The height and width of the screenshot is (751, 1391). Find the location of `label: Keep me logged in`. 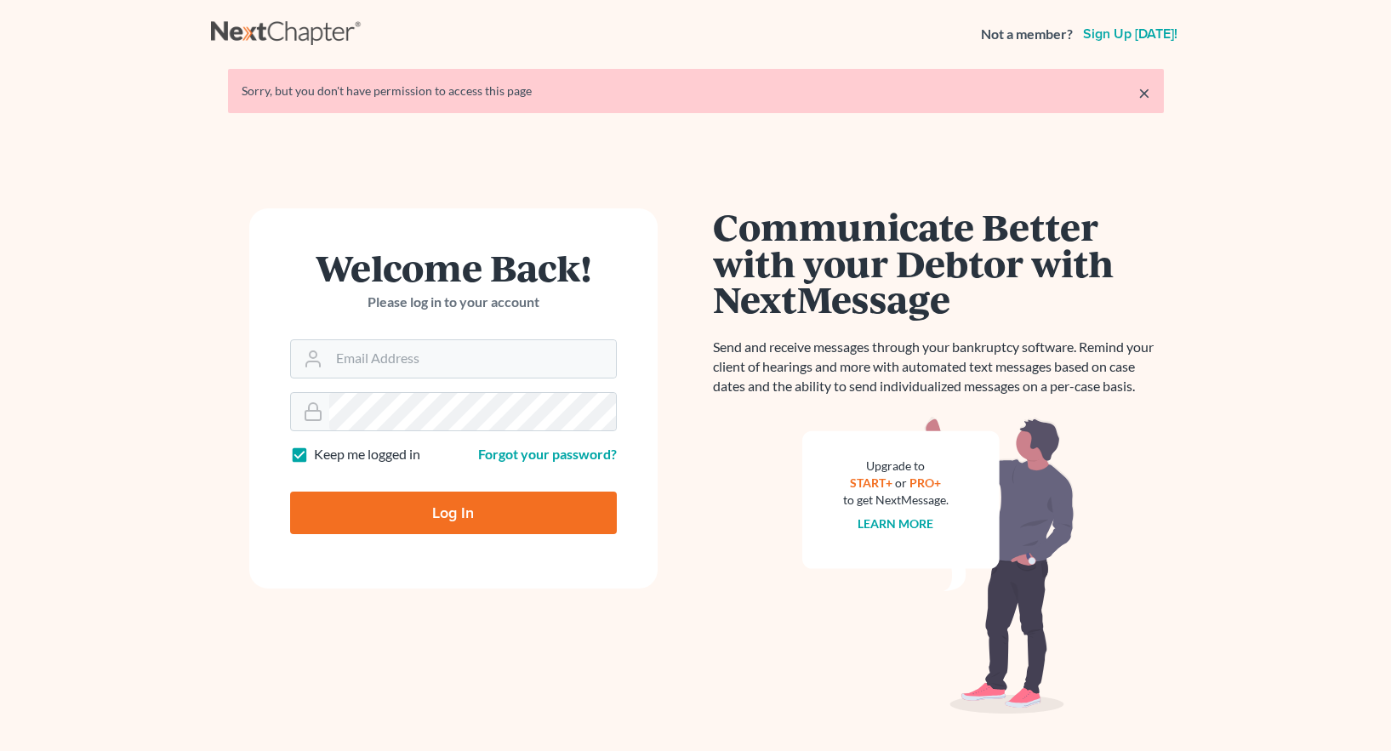

label: Keep me logged in is located at coordinates (367, 454).